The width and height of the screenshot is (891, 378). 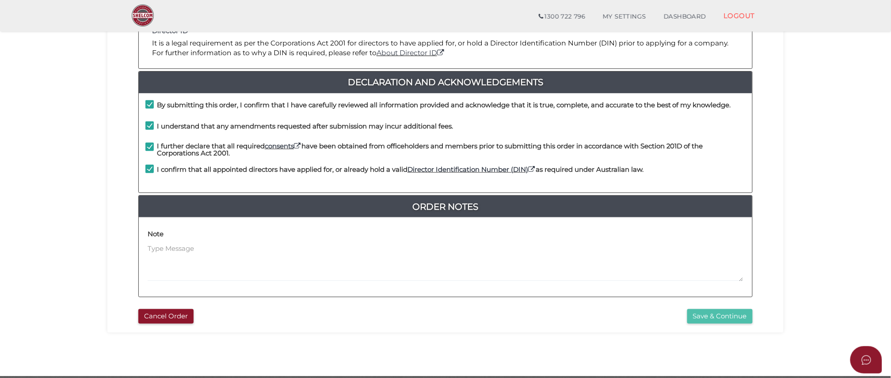 I want to click on button: Open asap, so click(x=866, y=360).